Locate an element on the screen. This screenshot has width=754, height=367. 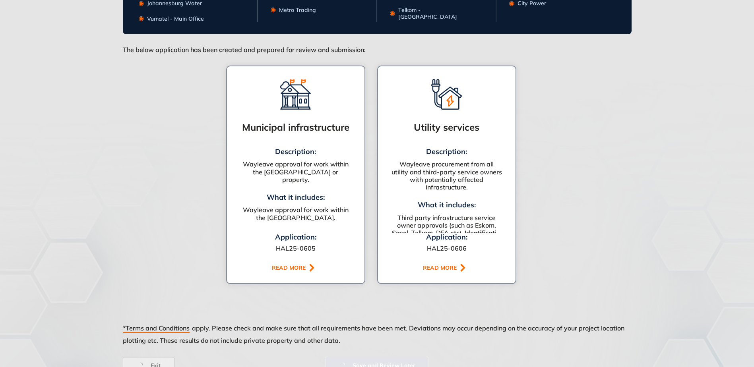
div: Municipal infrastructure is located at coordinates (296, 127).